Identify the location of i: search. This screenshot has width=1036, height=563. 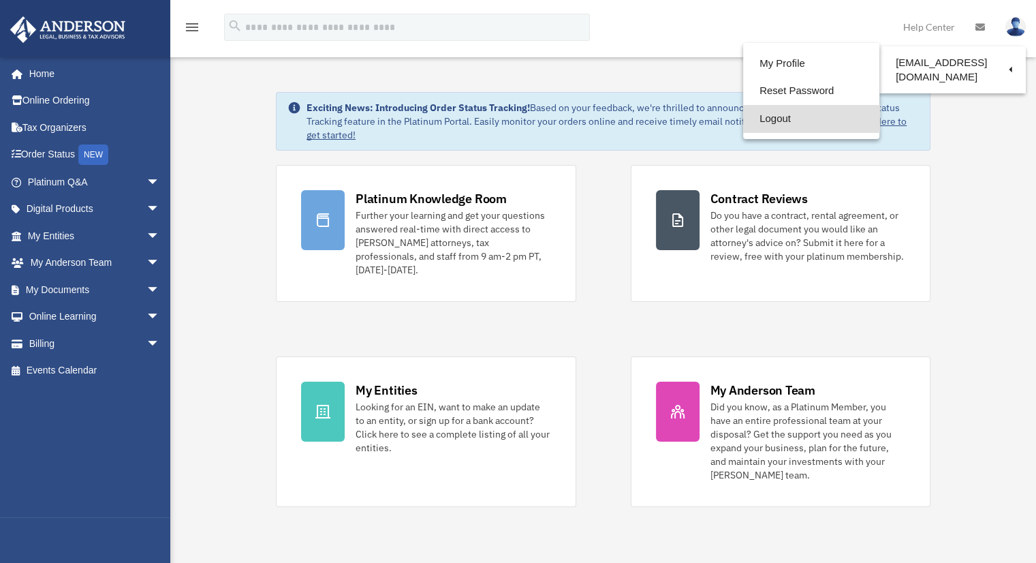
(235, 26).